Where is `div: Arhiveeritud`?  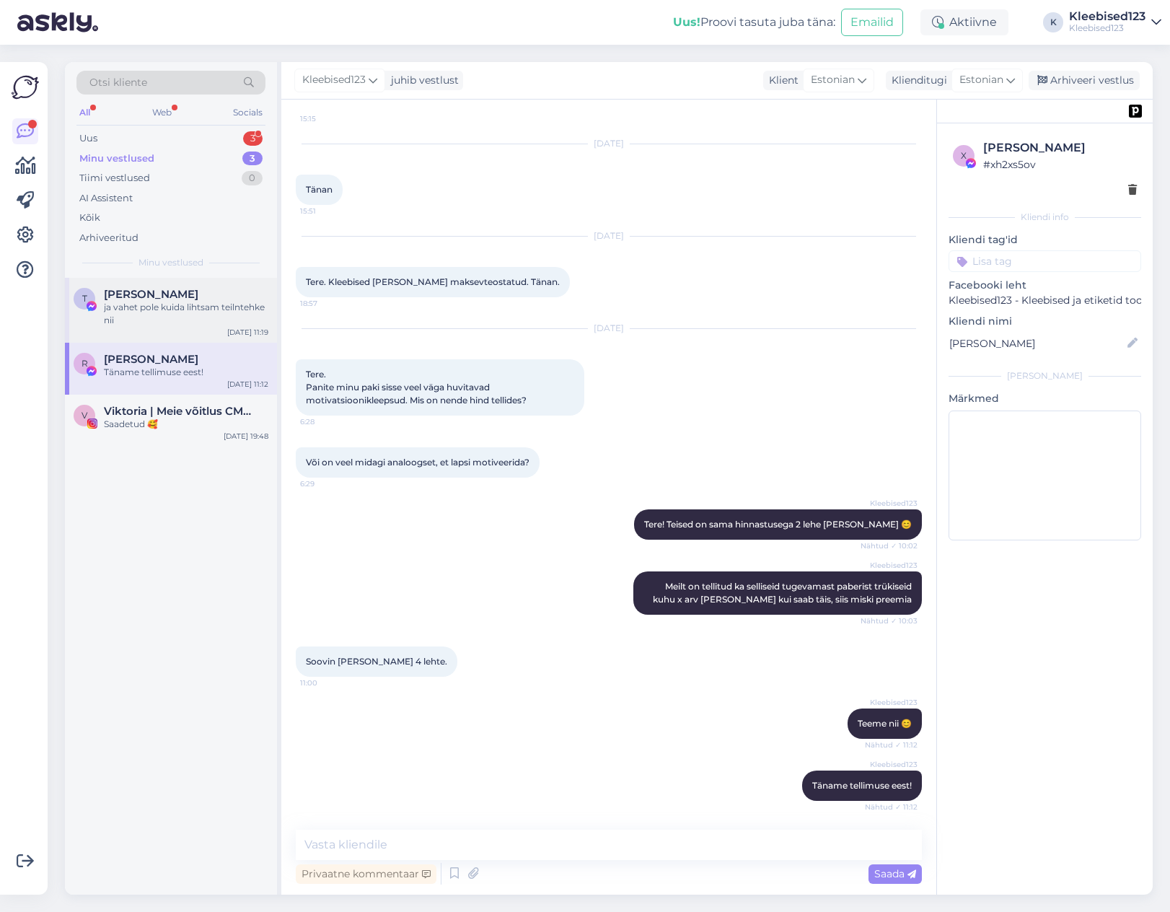
div: Arhiveeritud is located at coordinates (109, 238).